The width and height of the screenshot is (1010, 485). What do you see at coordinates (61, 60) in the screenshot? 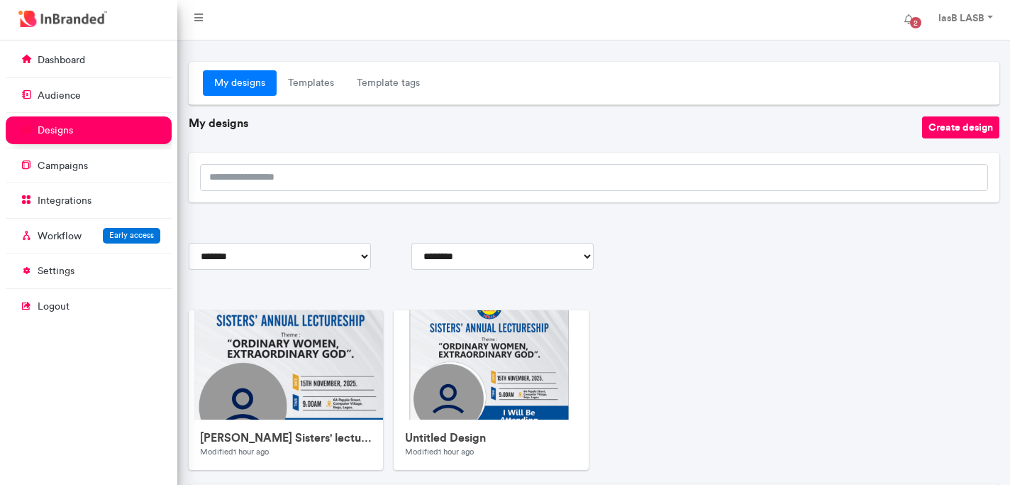
I see `p: dashboard` at bounding box center [61, 60].